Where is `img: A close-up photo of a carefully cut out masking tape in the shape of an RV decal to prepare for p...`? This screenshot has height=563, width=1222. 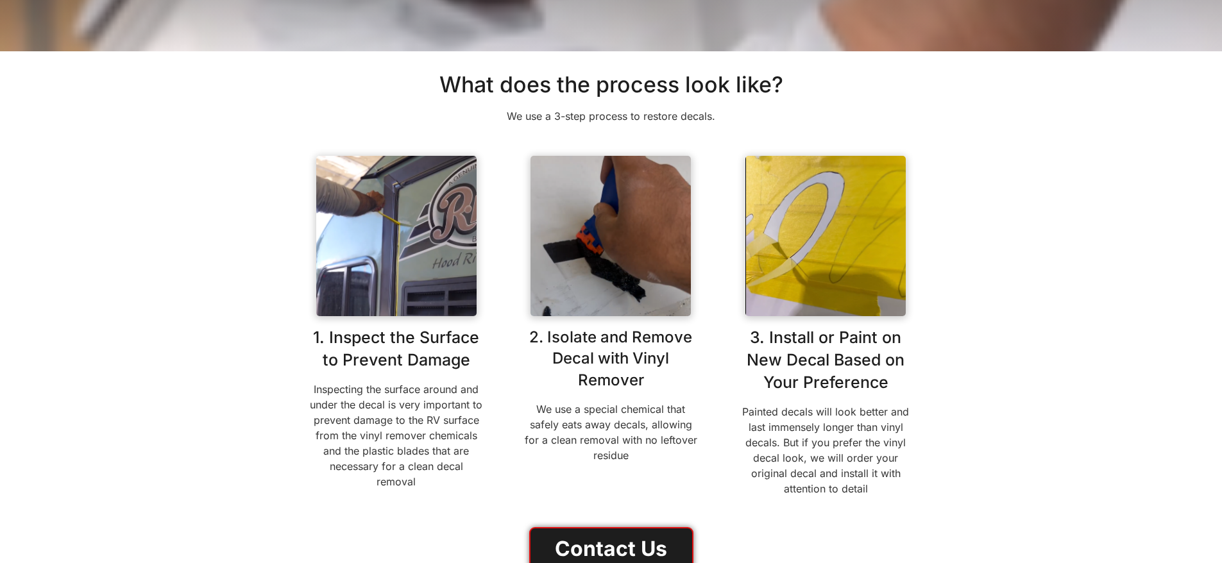 img: A close-up photo of a carefully cut out masking tape in the shape of an RV decal to prepare for p... is located at coordinates (826, 236).